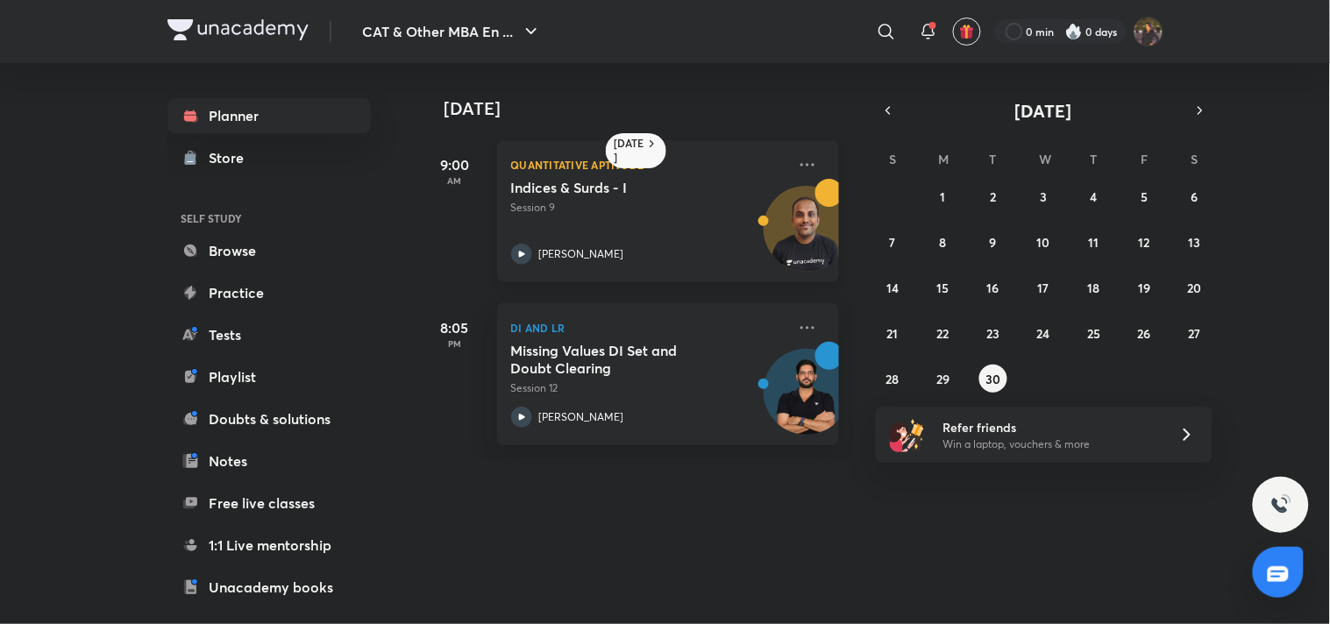 The height and width of the screenshot is (624, 1330). Describe the element at coordinates (1195, 288) in the screenshot. I see `button: September 20, 2025` at that location.